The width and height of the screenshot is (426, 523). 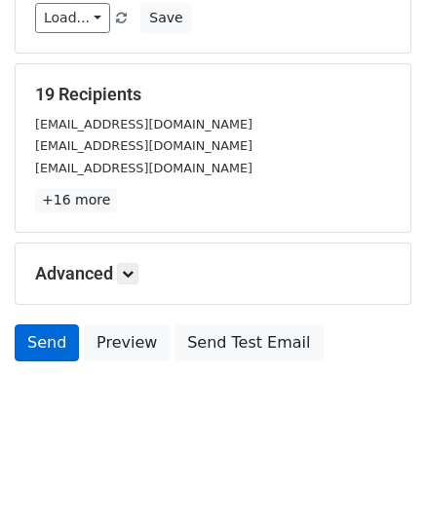 What do you see at coordinates (377, 476) in the screenshot?
I see `div: Chat Widget` at bounding box center [377, 476].